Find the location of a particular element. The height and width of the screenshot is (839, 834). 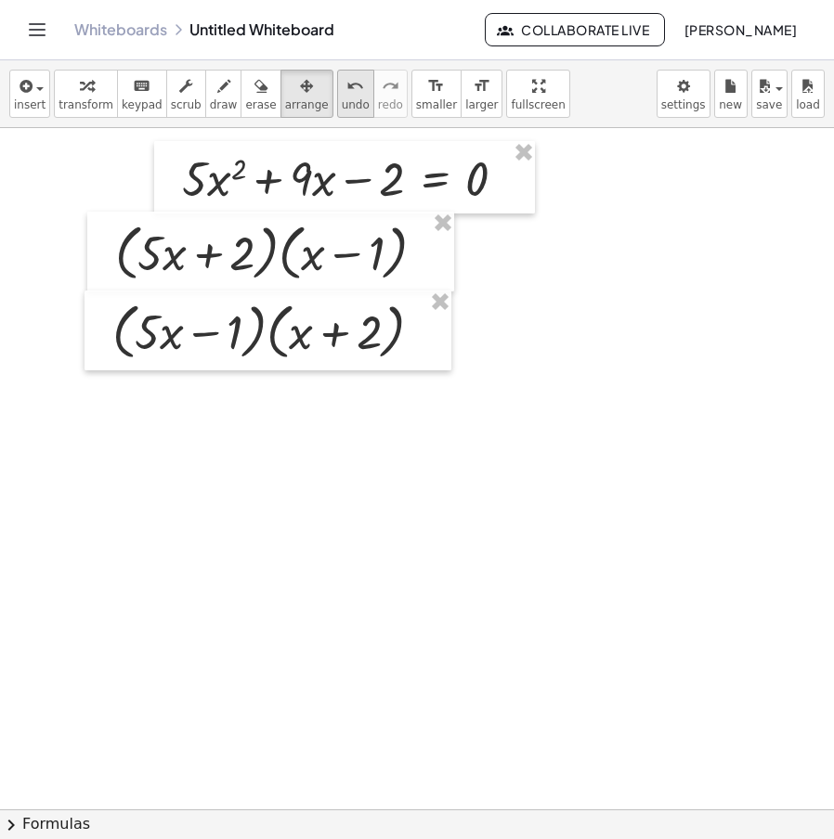

span: Collaborate Live is located at coordinates (575, 30).